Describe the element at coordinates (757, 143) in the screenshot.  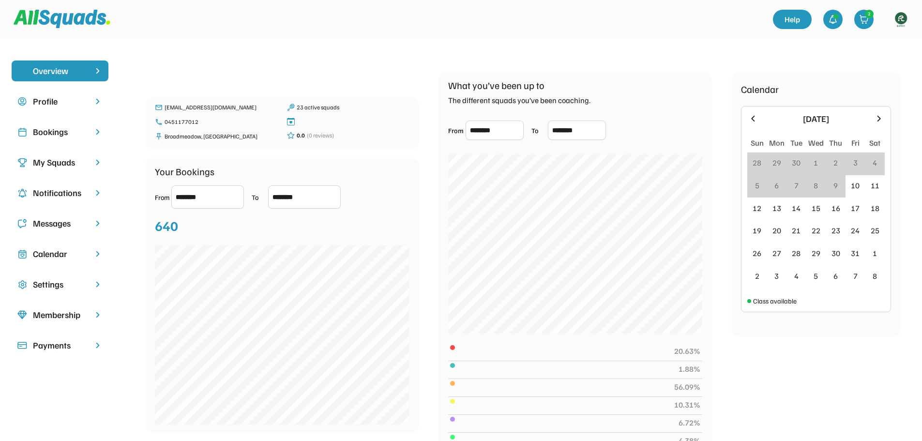
I see `div: Sun` at that location.